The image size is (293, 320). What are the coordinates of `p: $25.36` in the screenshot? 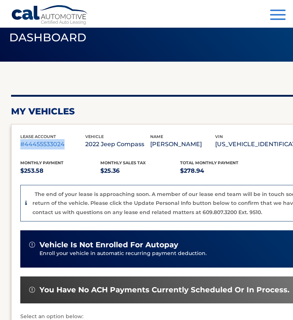 It's located at (140, 171).